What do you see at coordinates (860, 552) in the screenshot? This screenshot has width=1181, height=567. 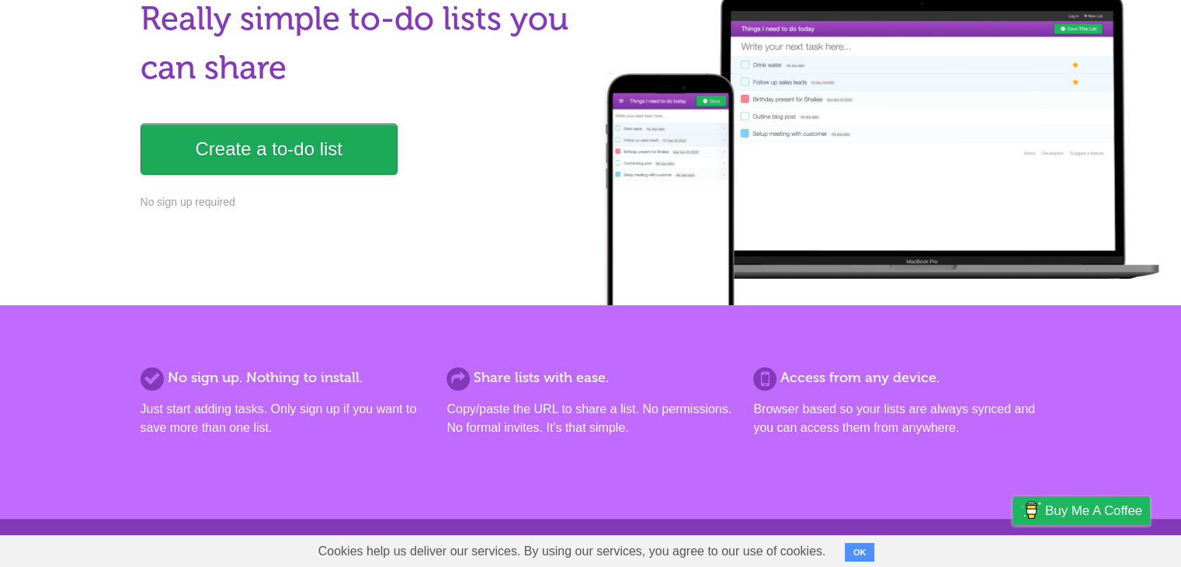 I see `button: OK` at bounding box center [860, 552].